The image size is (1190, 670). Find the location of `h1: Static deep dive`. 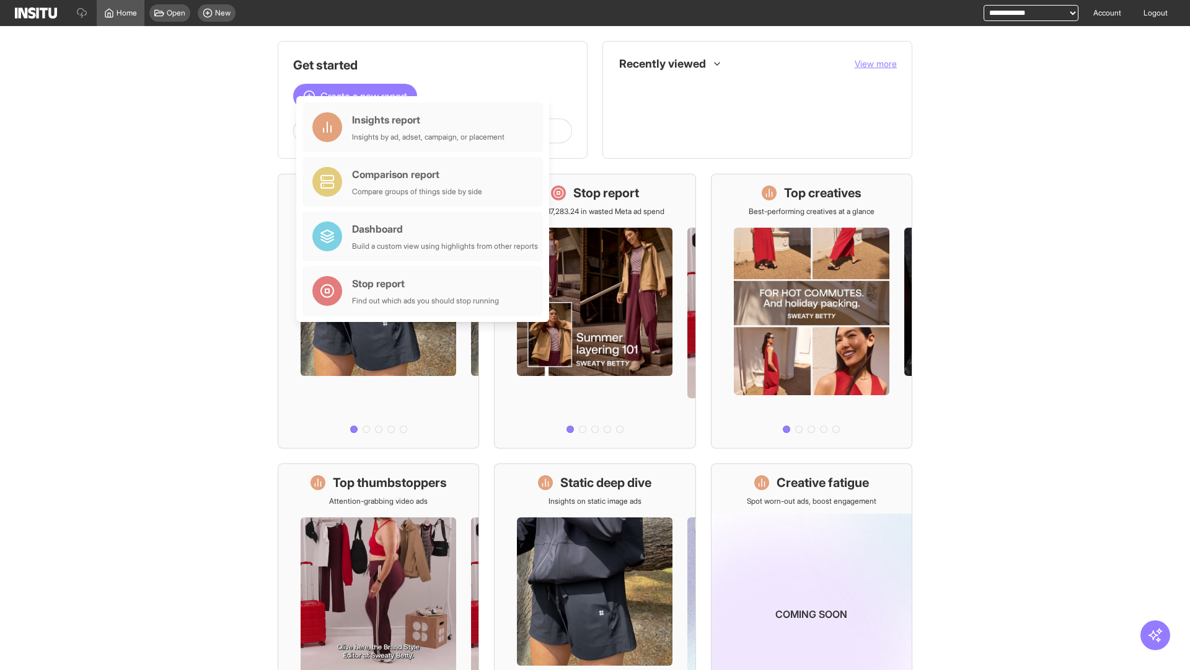

h1: Static deep dive is located at coordinates (606, 482).